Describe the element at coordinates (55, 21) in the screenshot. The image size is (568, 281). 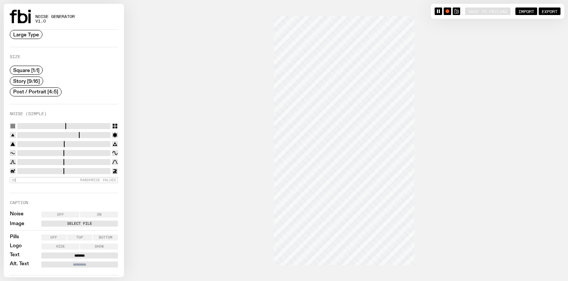
I see `span: v1.0` at that location.